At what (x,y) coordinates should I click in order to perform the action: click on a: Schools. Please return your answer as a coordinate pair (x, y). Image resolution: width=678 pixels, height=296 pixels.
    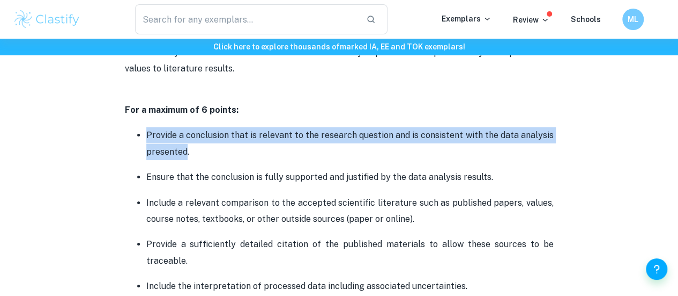
    Looking at the image, I should click on (586, 19).